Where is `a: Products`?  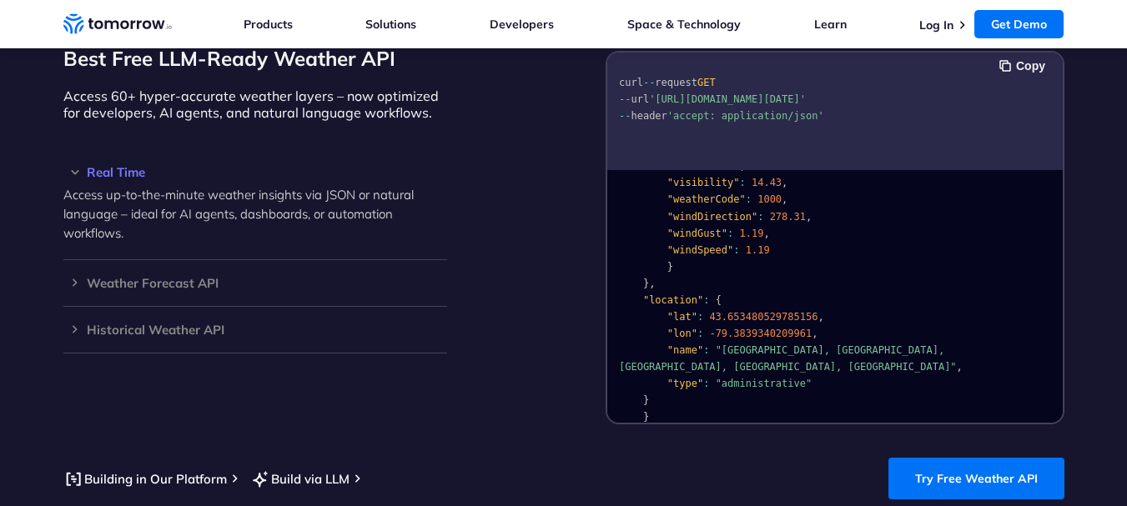 a: Products is located at coordinates (268, 24).